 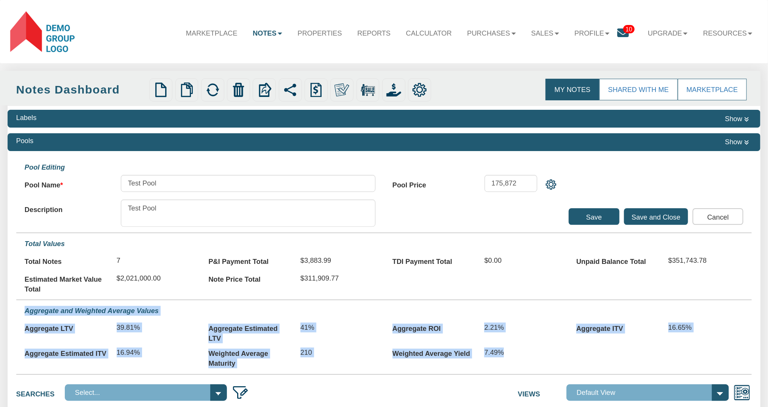 What do you see at coordinates (211, 33) in the screenshot?
I see `a: Marketplace` at bounding box center [211, 33].